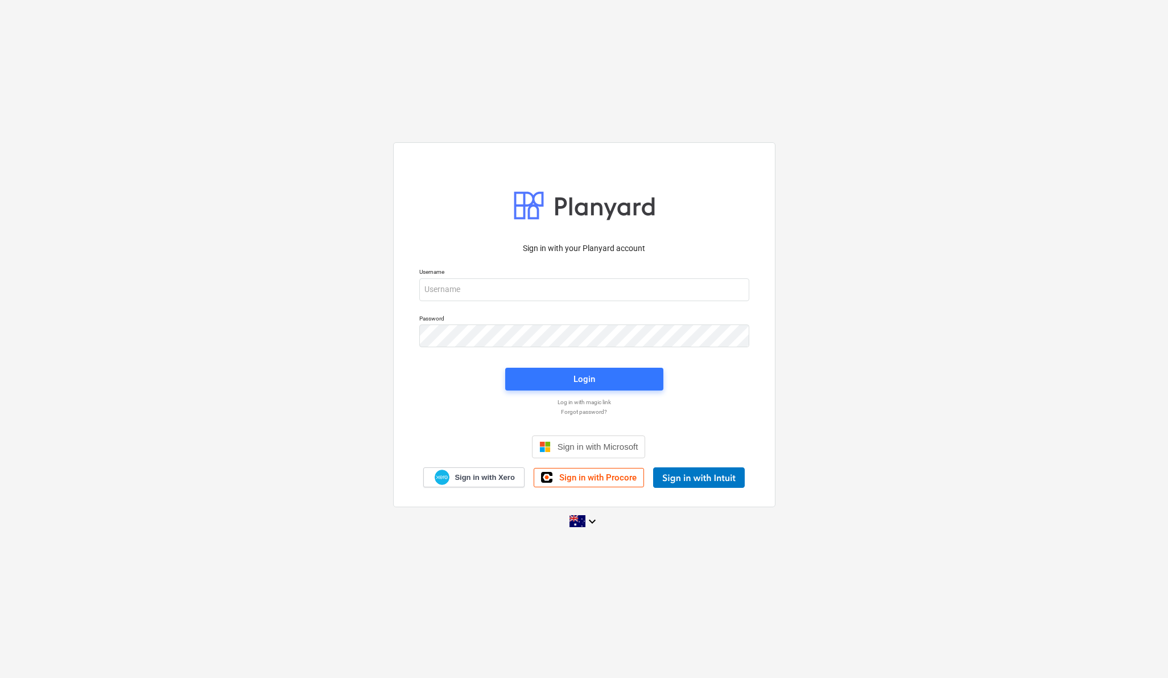 The image size is (1168, 678). What do you see at coordinates (598, 446) in the screenshot?
I see `span: Sign in with Microsoft` at bounding box center [598, 446].